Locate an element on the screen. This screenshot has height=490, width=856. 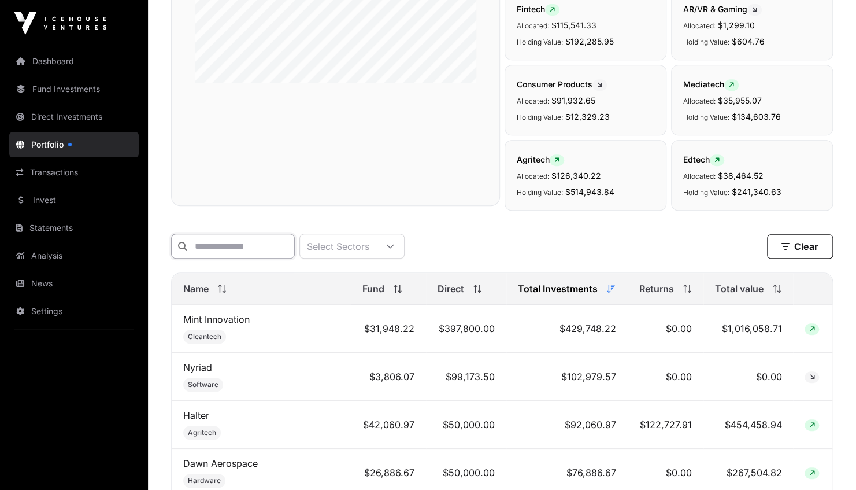
td: $429,748.22 is located at coordinates (567, 328).